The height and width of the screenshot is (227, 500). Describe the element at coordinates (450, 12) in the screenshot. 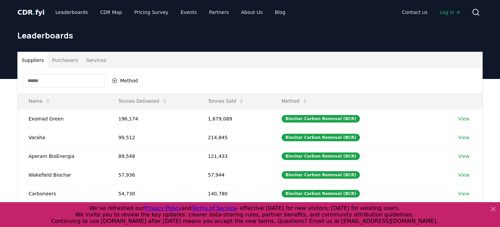

I see `span: Log in` at that location.